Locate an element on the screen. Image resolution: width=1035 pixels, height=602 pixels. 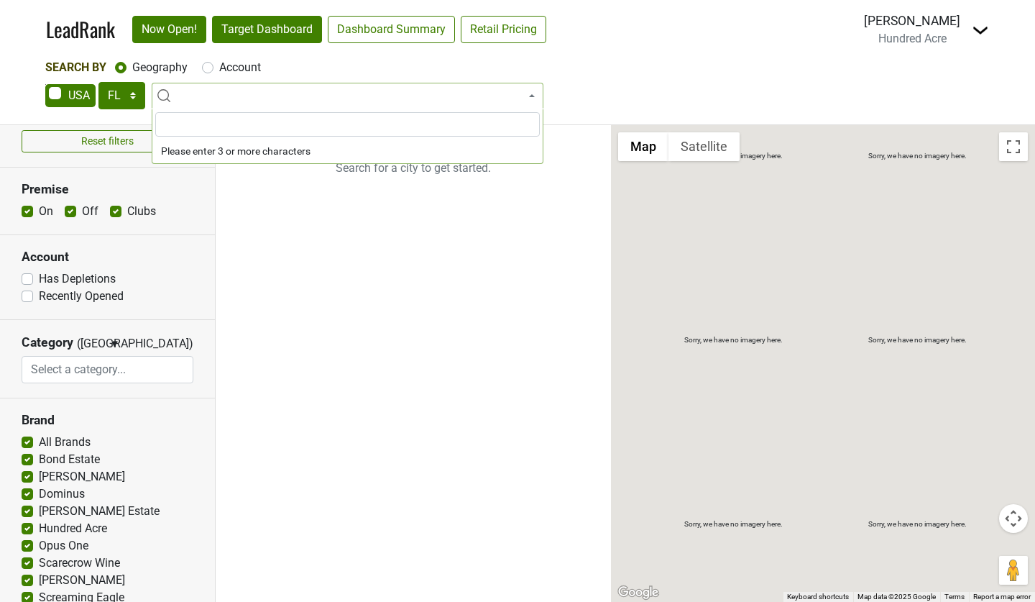
p: Search for a city to get started. is located at coordinates (413, 168).